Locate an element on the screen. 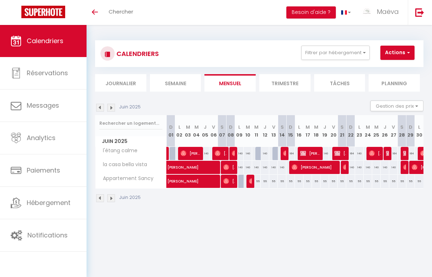  th: 03 is located at coordinates (188, 131).